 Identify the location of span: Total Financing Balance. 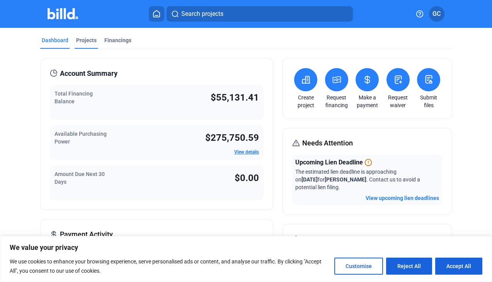
(73, 97).